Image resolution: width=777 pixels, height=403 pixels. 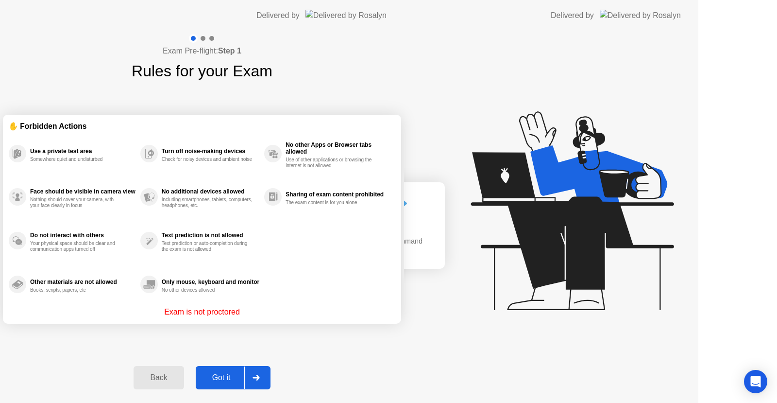 What do you see at coordinates (331, 203) in the screenshot?
I see `div: The exam content is for you alone` at bounding box center [331, 203].